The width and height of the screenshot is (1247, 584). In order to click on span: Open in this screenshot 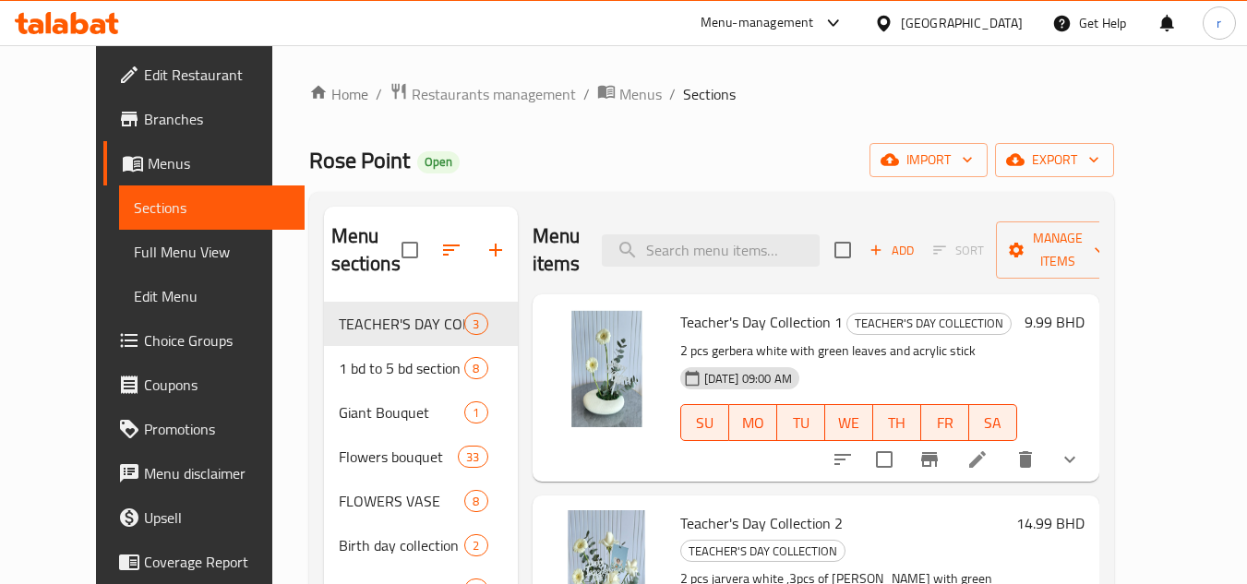, I will do `click(438, 162)`.